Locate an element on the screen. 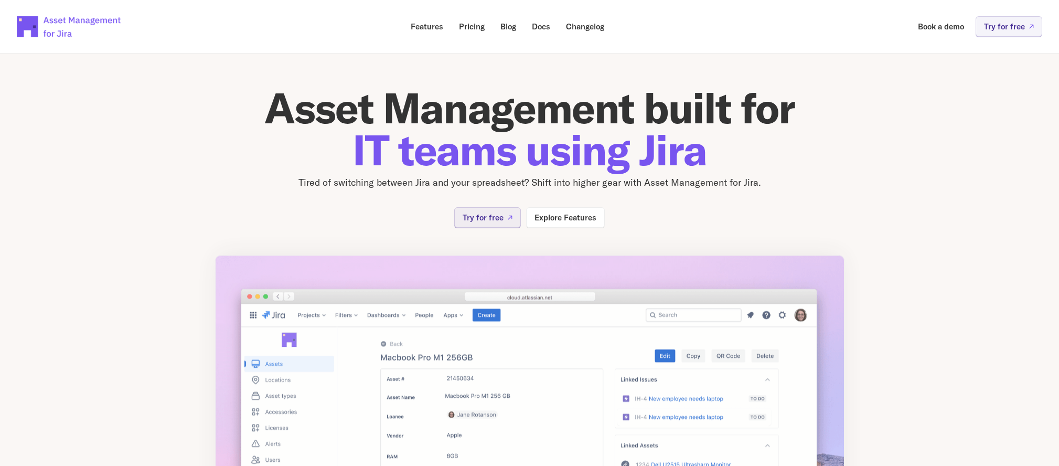 This screenshot has height=466, width=1059. p: Docs is located at coordinates (541, 26).